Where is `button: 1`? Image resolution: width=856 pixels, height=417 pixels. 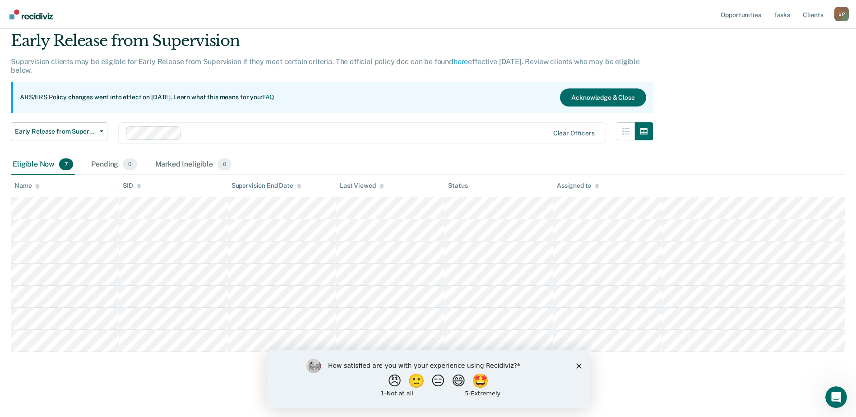
button: 1 is located at coordinates (129, 31).